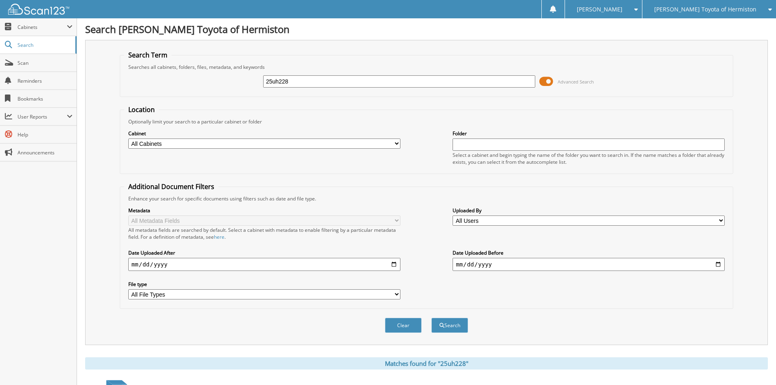 This screenshot has width=776, height=385. Describe the element at coordinates (427, 67) in the screenshot. I see `div: Searches all cabinets, folders, files, metadata, and keywords` at that location.